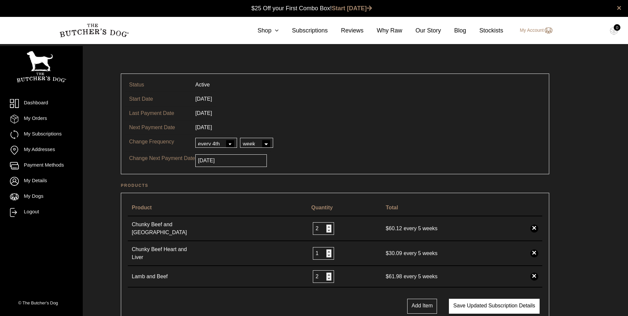  What do you see at coordinates (203, 85) in the screenshot?
I see `td: Active` at bounding box center [203, 85].